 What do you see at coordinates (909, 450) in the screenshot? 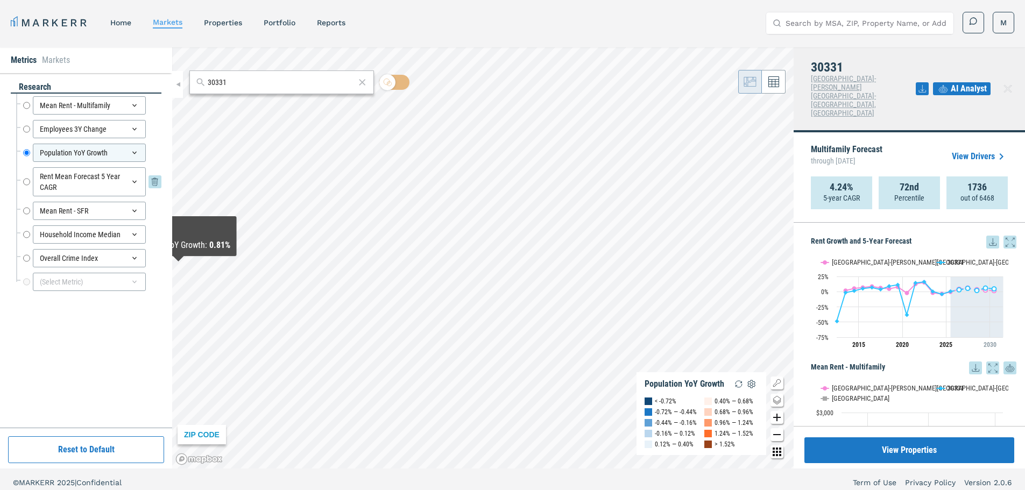
I see `button: View Properties` at bounding box center [909, 450].